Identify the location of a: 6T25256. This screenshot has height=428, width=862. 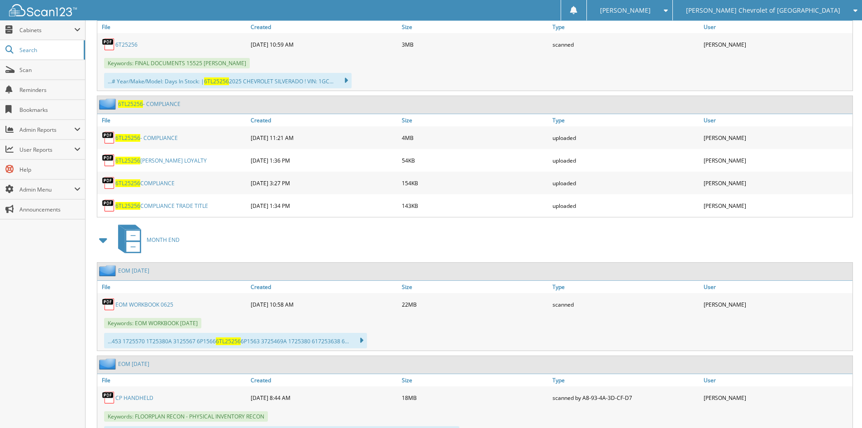
(126, 44).